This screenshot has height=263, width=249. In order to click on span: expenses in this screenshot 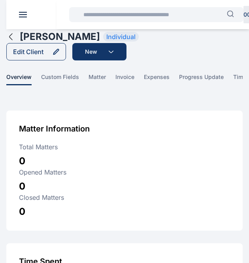, I will do `click(157, 79)`.